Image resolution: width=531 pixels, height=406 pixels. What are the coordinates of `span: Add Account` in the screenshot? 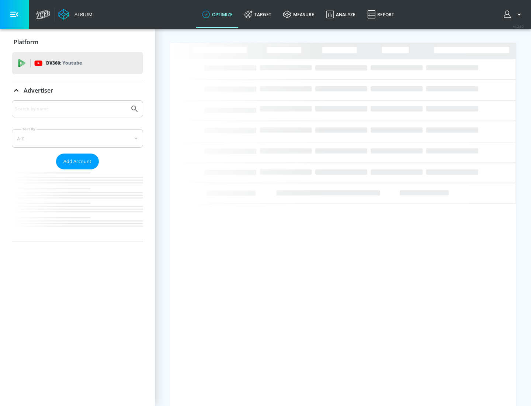 It's located at (77, 161).